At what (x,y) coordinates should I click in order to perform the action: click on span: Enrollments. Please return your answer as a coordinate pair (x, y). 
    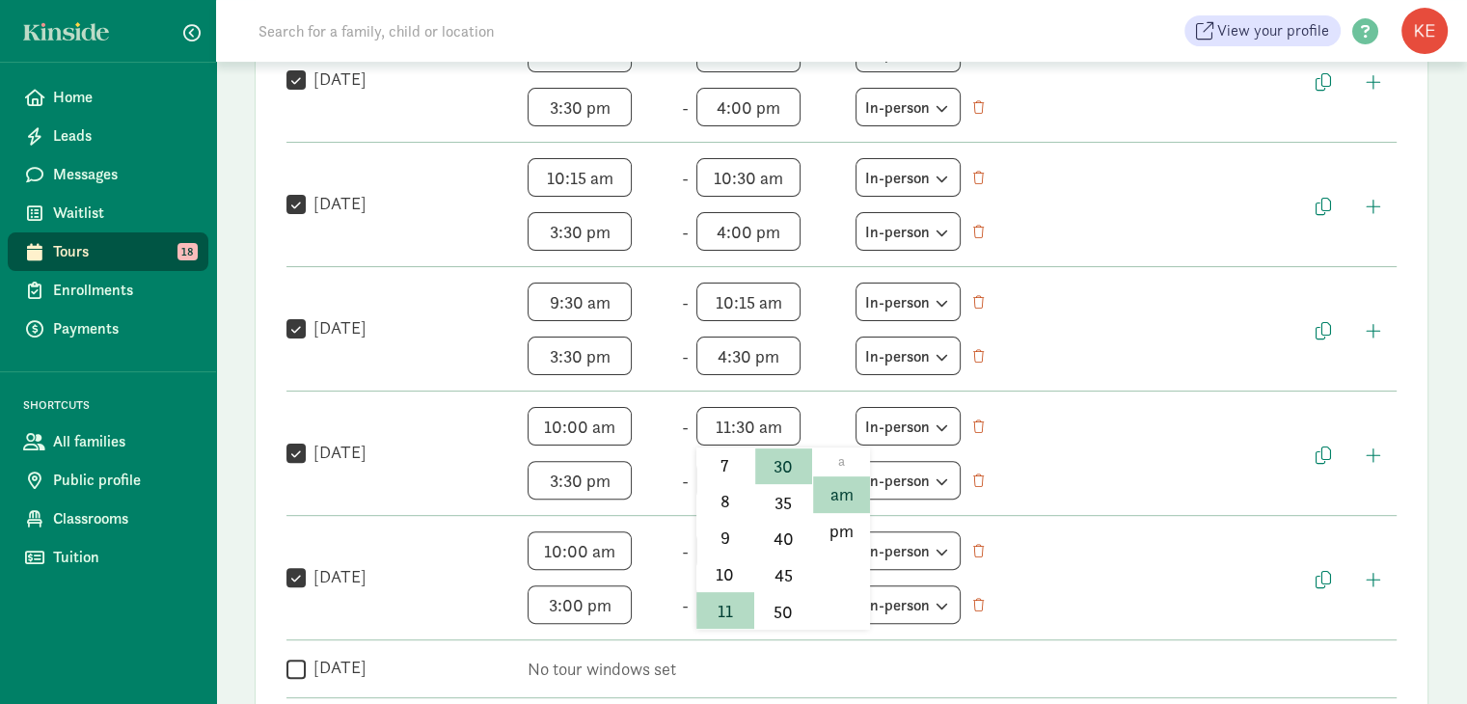
    Looking at the image, I should click on (122, 290).